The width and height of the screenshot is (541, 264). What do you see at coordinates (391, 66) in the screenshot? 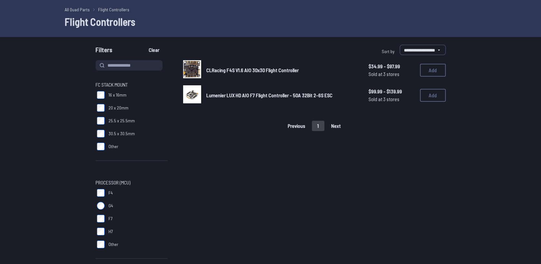
I see `span: $34.99 - $97.99` at bounding box center [391, 66].